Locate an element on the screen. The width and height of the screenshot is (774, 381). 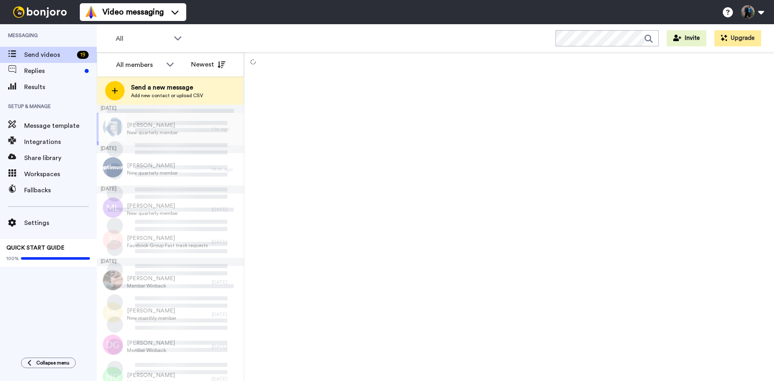
span: Workspaces is located at coordinates (60, 174).